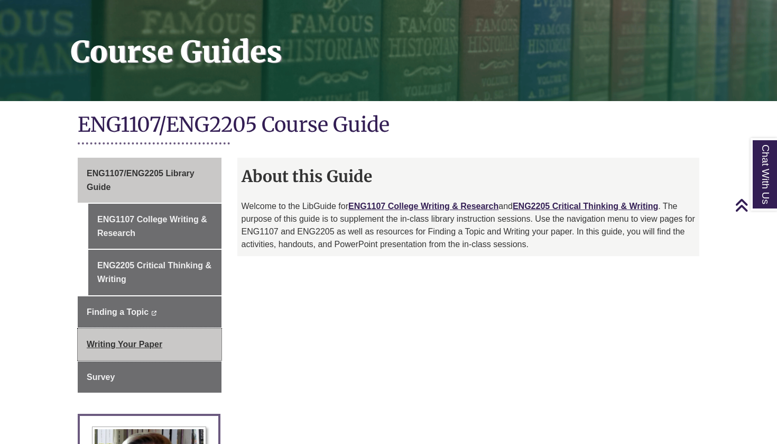  What do you see at coordinates (124, 344) in the screenshot?
I see `span: Writing Your Paper` at bounding box center [124, 344].